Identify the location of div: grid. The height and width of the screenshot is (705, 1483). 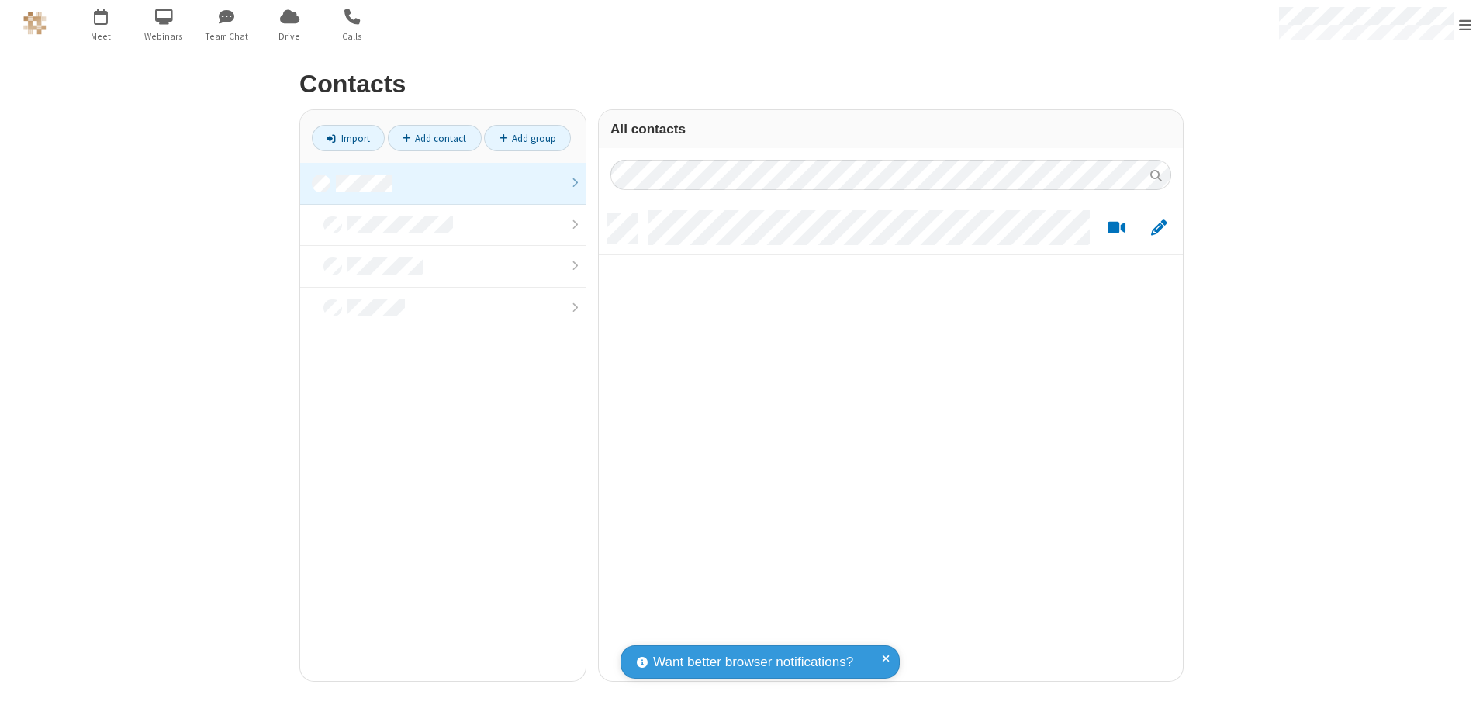
(891, 441).